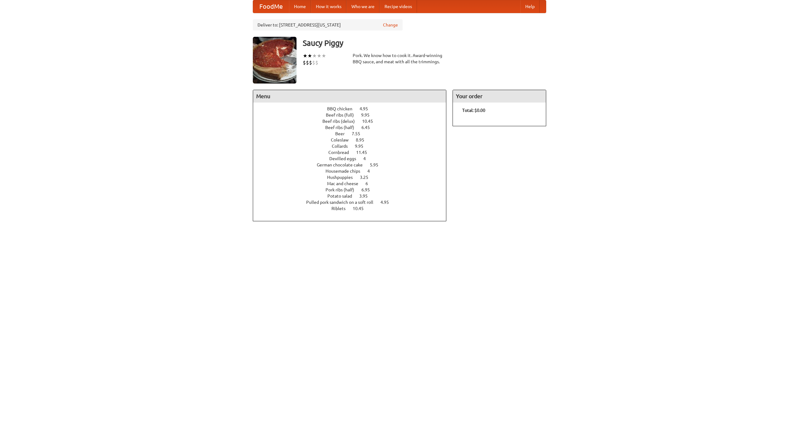  What do you see at coordinates (343, 115) in the screenshot?
I see `span: Beef ribs (full)` at bounding box center [343, 115].